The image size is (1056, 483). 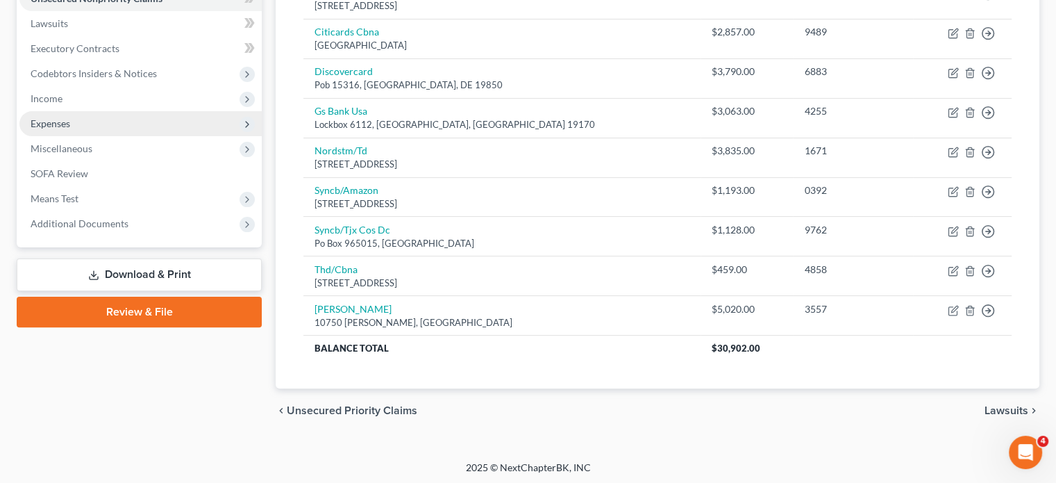 What do you see at coordinates (346, 31) in the screenshot?
I see `a: Citicards Cbna` at bounding box center [346, 31].